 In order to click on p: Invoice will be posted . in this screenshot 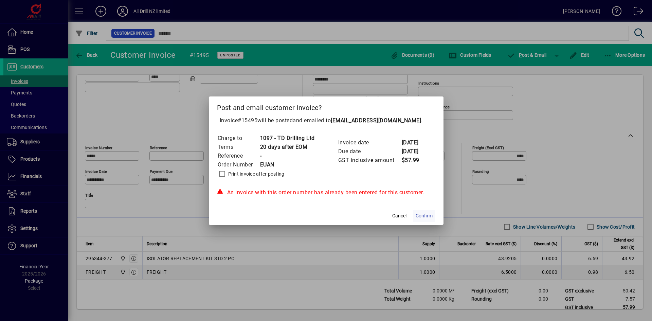, I will do `click(326, 121)`.